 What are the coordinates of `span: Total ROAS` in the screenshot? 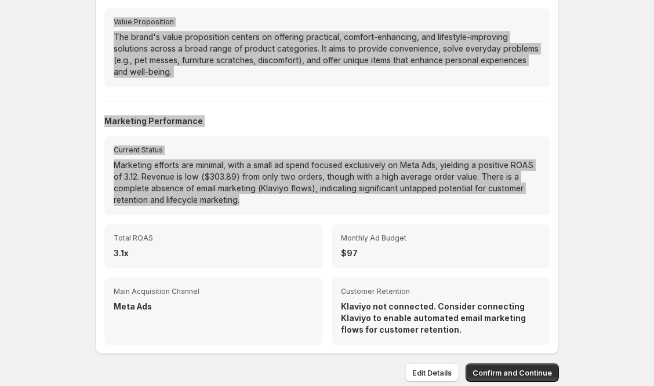 It's located at (213, 238).